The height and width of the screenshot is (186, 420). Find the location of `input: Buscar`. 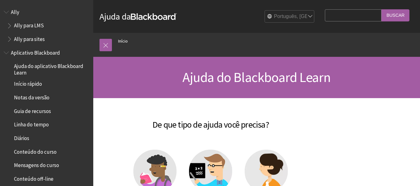

input: Buscar is located at coordinates (396, 15).